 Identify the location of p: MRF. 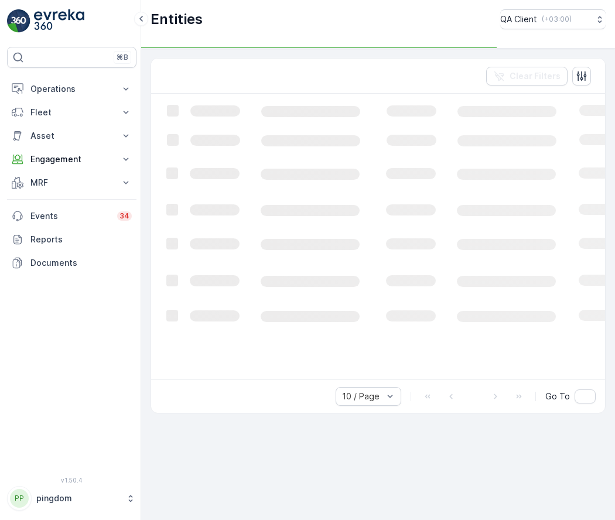
(71, 183).